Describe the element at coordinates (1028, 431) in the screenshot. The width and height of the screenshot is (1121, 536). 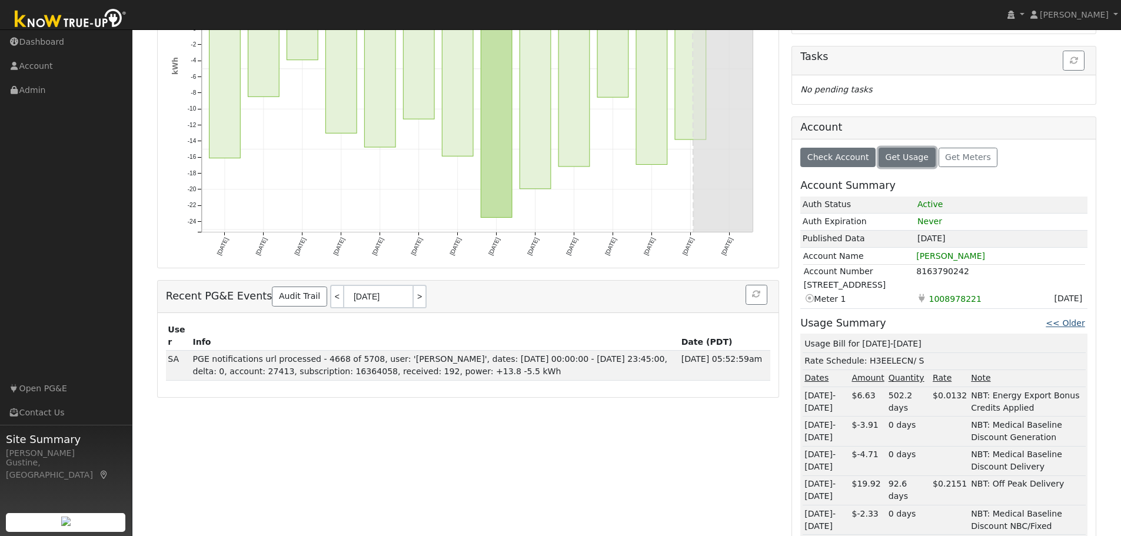
I see `td: NBT: Medical Baseline Discount Generation` at that location.